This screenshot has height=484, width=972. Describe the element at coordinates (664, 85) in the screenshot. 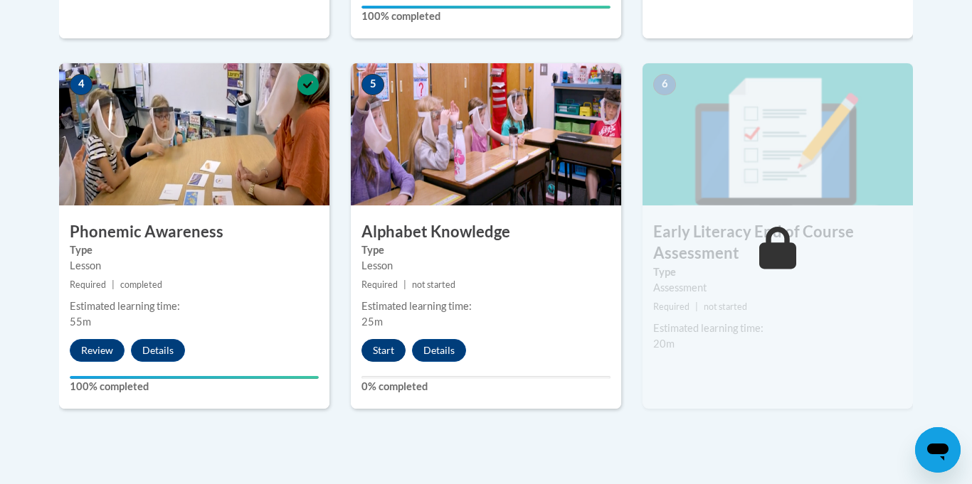

I see `span: 6` at that location.